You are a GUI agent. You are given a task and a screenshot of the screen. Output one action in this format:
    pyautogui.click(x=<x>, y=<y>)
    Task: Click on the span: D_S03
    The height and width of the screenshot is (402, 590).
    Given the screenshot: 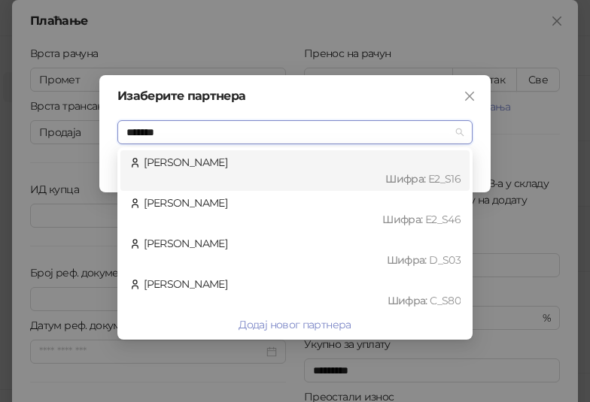 What is the action you would take?
    pyautogui.click(x=445, y=260)
    